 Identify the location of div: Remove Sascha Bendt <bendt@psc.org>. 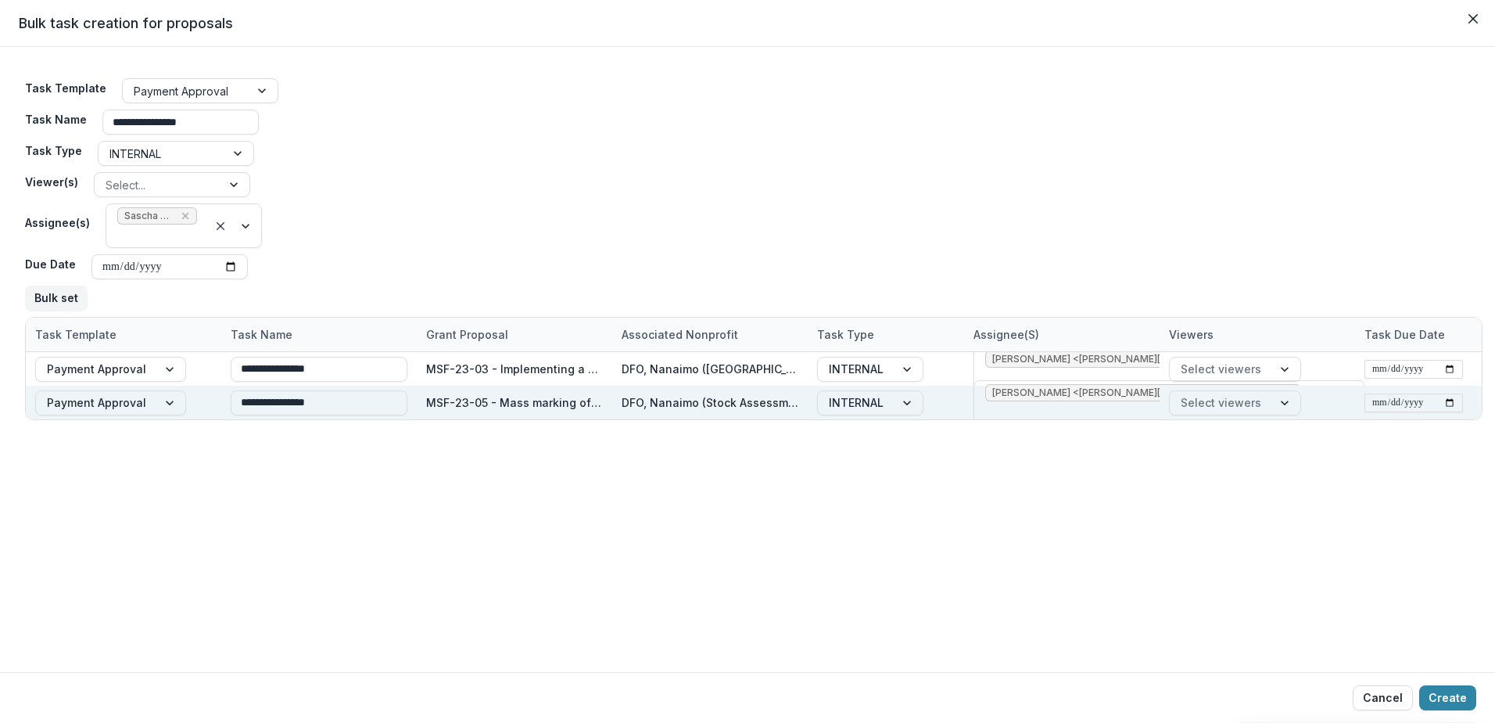
(1288, 393).